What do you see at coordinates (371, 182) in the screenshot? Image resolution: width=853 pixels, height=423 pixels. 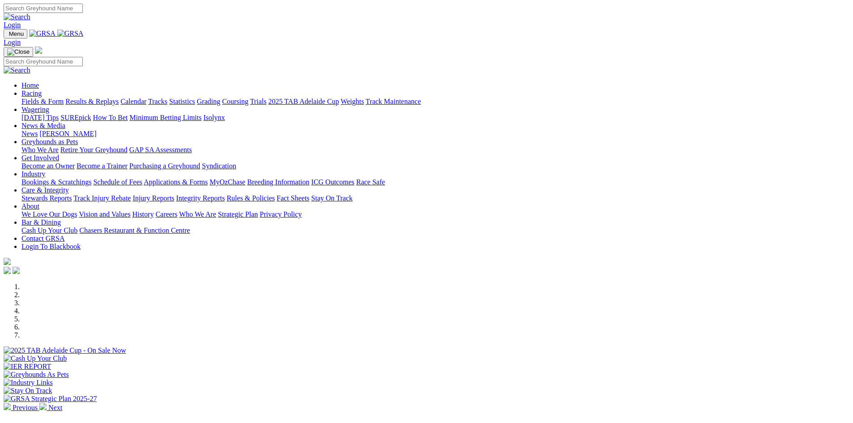 I see `a: Race Safe` at bounding box center [371, 182].